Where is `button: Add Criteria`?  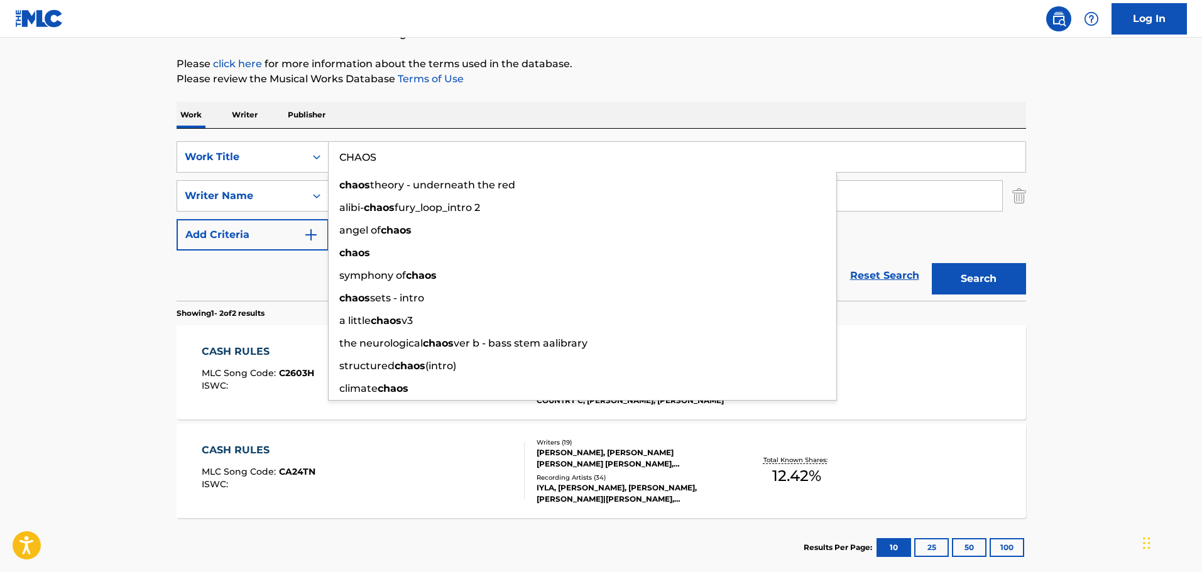 button: Add Criteria is located at coordinates (253, 235).